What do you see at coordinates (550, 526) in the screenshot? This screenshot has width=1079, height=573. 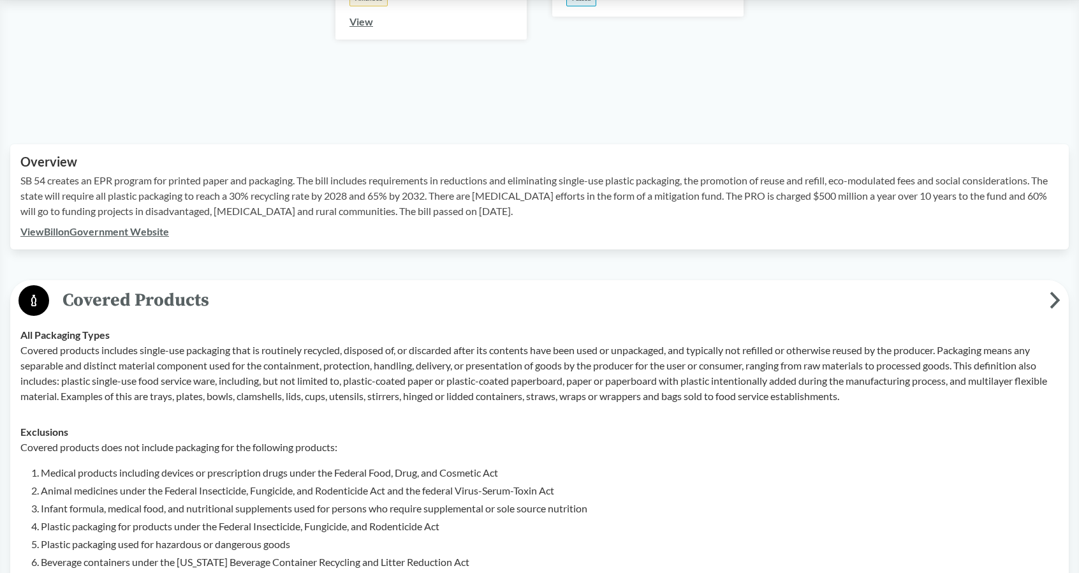 I see `li: Plastic packaging for products under the Federal Insecticide, Fungicide, and Rodenticide Act` at bounding box center [550, 526].